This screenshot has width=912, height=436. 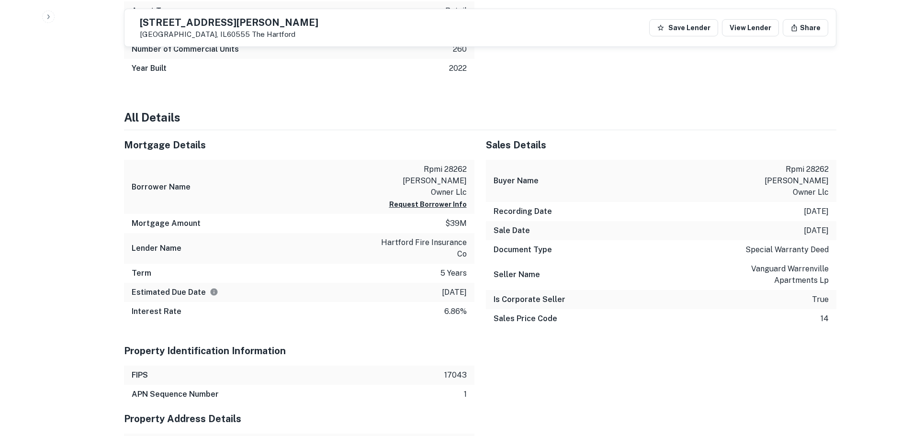 I want to click on h6: Is Corporate Seller, so click(x=529, y=300).